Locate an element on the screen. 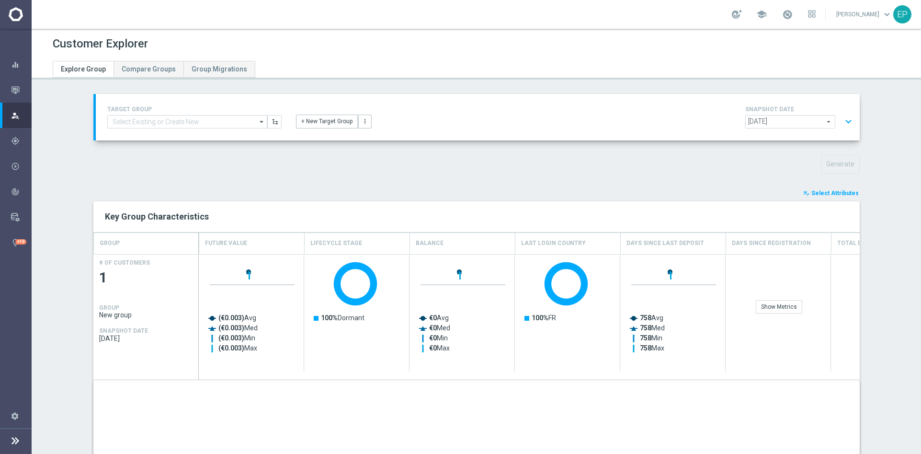 The image size is (921, 454). button: Generate is located at coordinates (840, 164).